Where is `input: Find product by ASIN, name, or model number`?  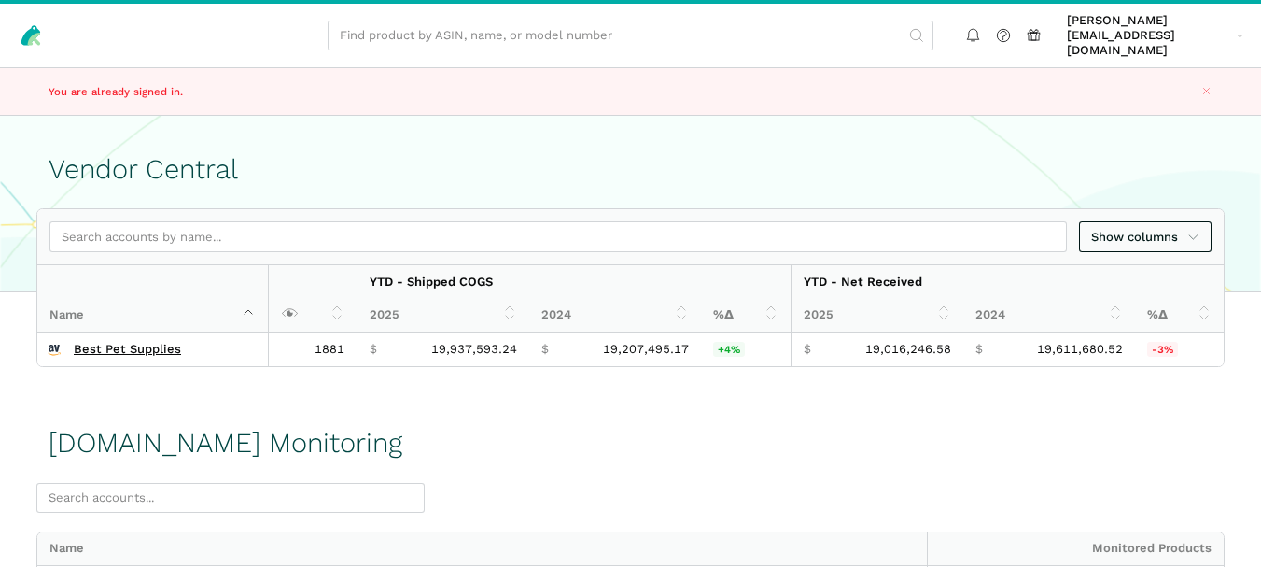 input: Find product by ASIN, name, or model number is located at coordinates (630, 35).